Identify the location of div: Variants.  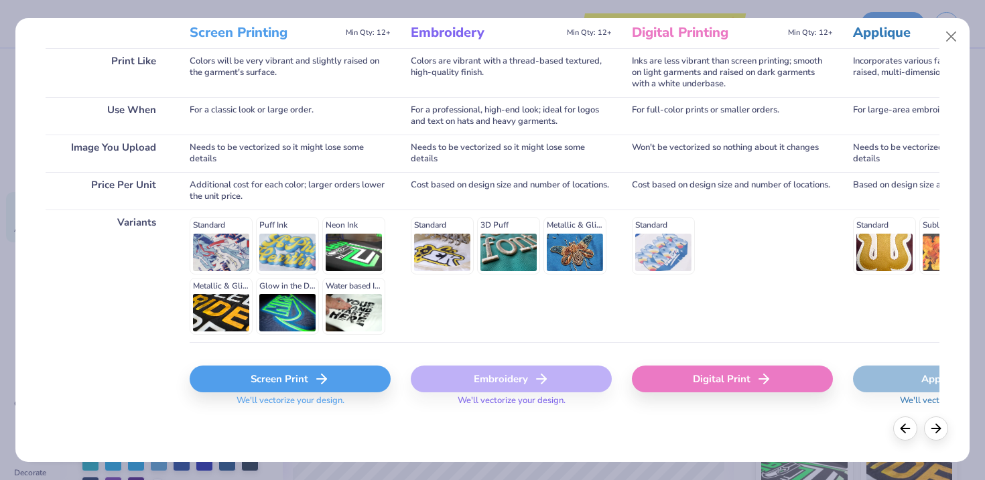
(107, 276).